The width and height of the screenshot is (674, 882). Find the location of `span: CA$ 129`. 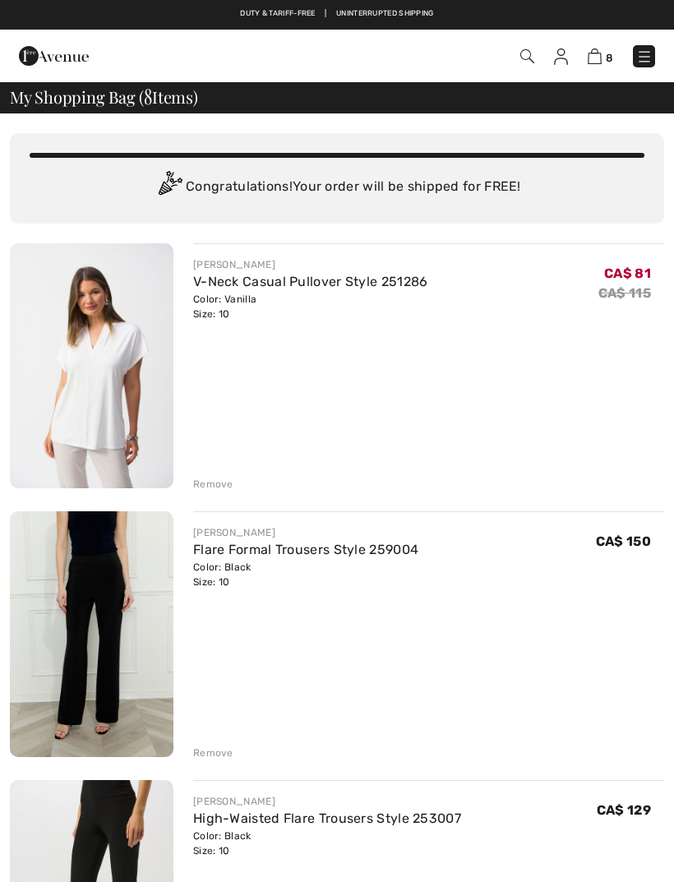

span: CA$ 129 is located at coordinates (624, 810).